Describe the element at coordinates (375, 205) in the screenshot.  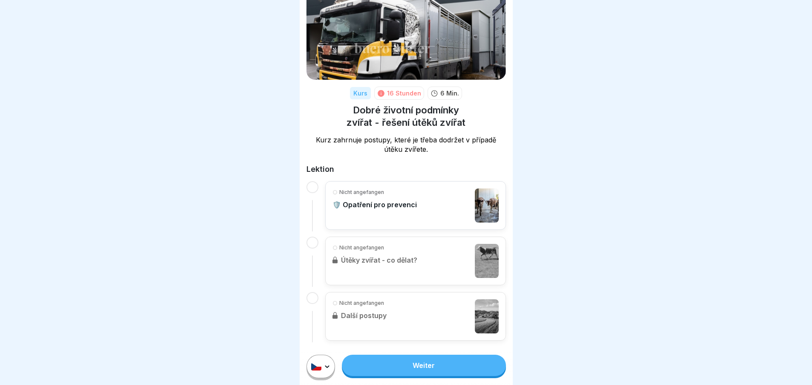
I see `p: 🛡️ Opatření pro prevenci` at that location.